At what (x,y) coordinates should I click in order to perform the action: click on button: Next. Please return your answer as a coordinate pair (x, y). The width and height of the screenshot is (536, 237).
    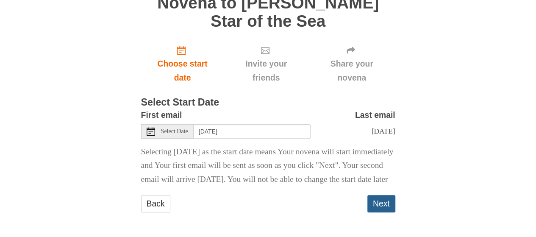
    Looking at the image, I should click on (382, 204).